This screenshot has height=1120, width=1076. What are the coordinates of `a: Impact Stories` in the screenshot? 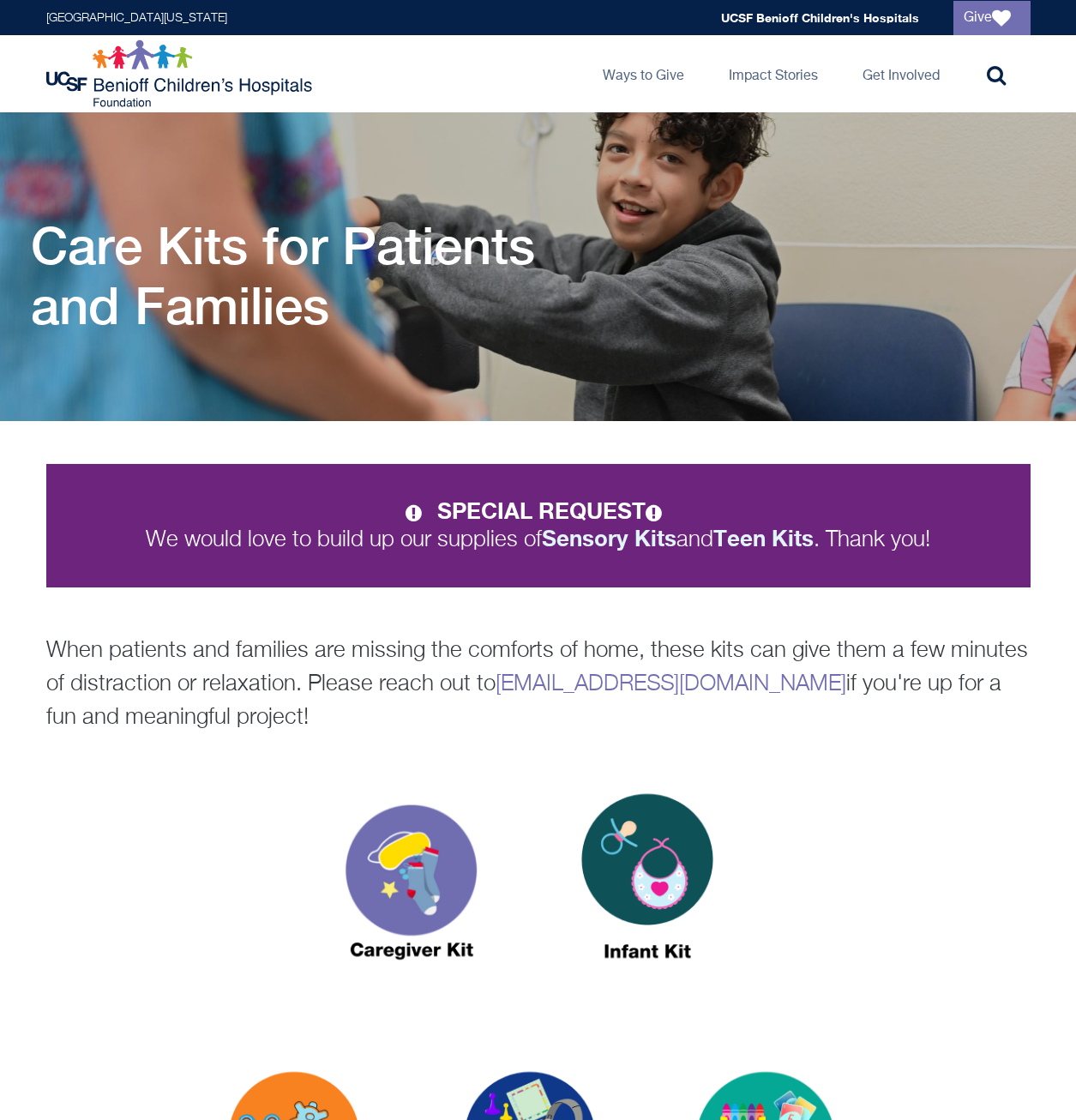 It's located at (773, 74).